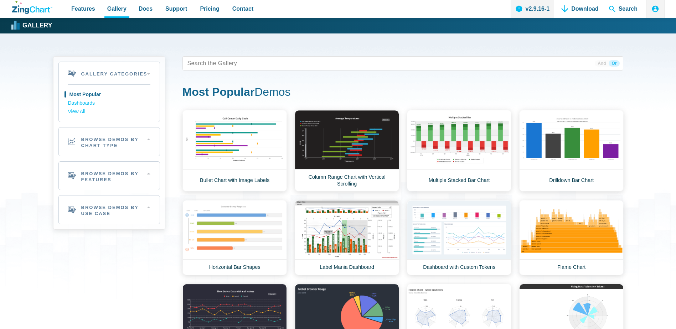  I want to click on h2: Gallery Categories, so click(109, 73).